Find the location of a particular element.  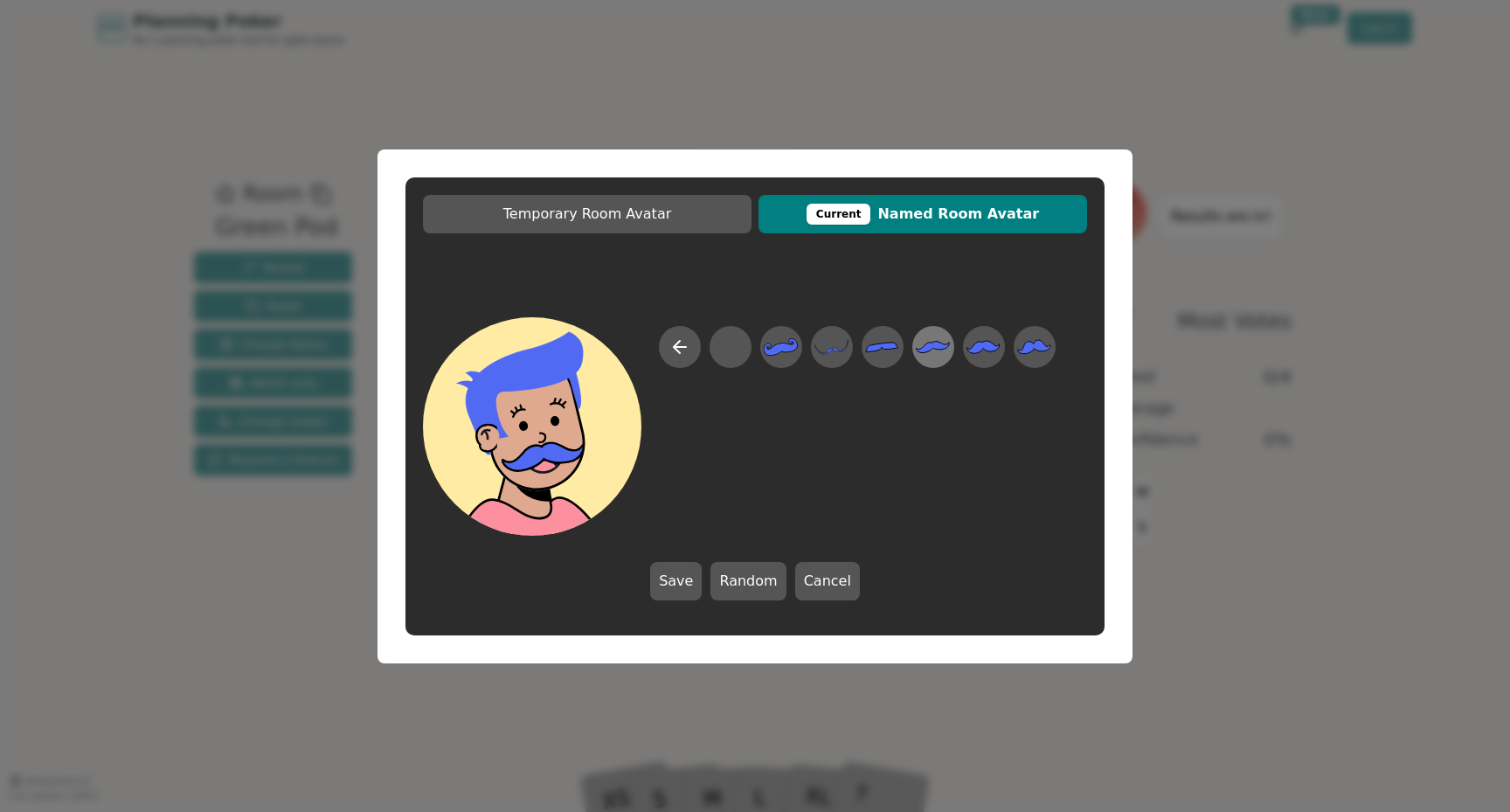

button: Temporary Room Avatar is located at coordinates (588, 215).